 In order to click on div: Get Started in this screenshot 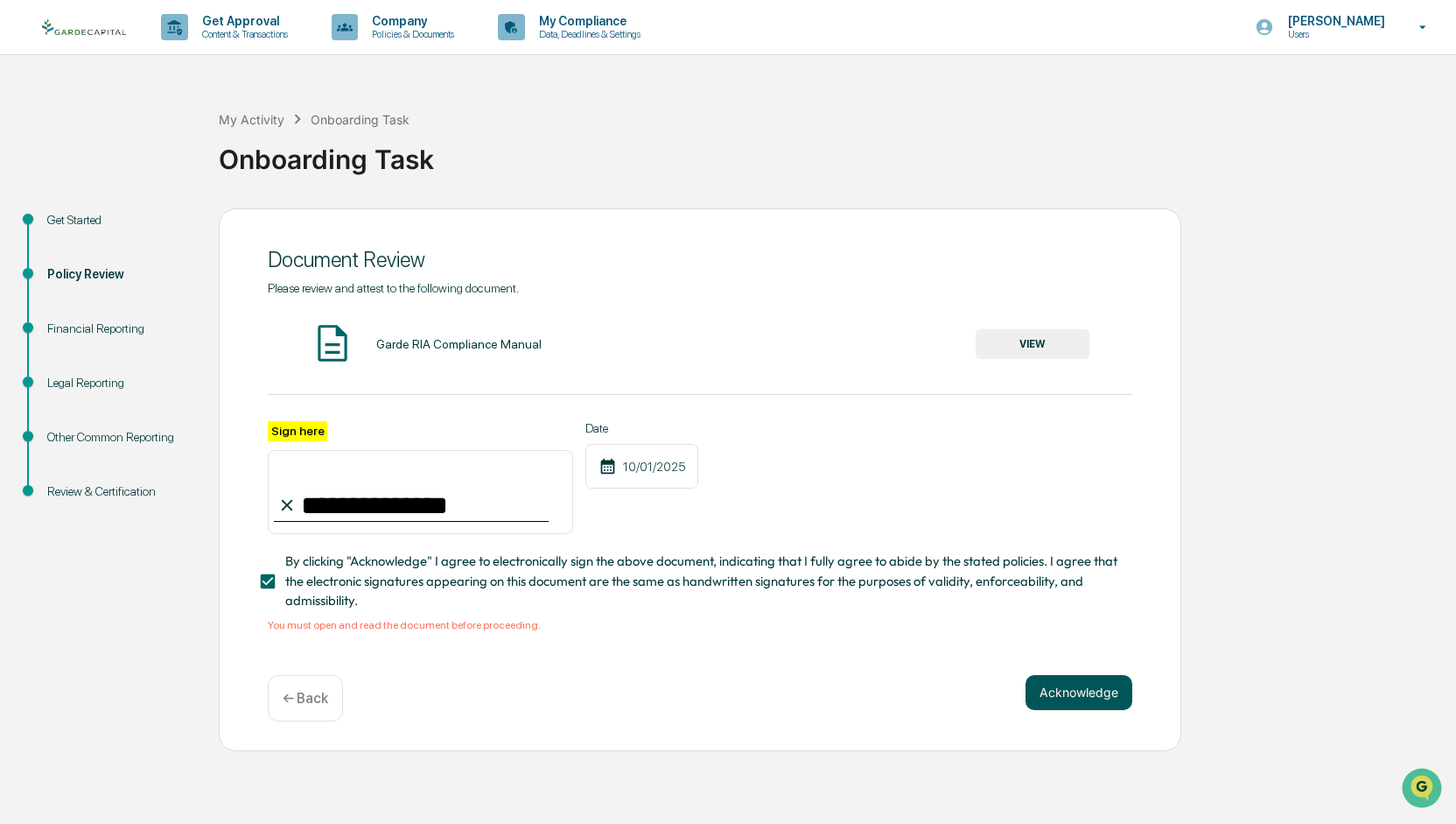, I will do `click(119, 219)`.